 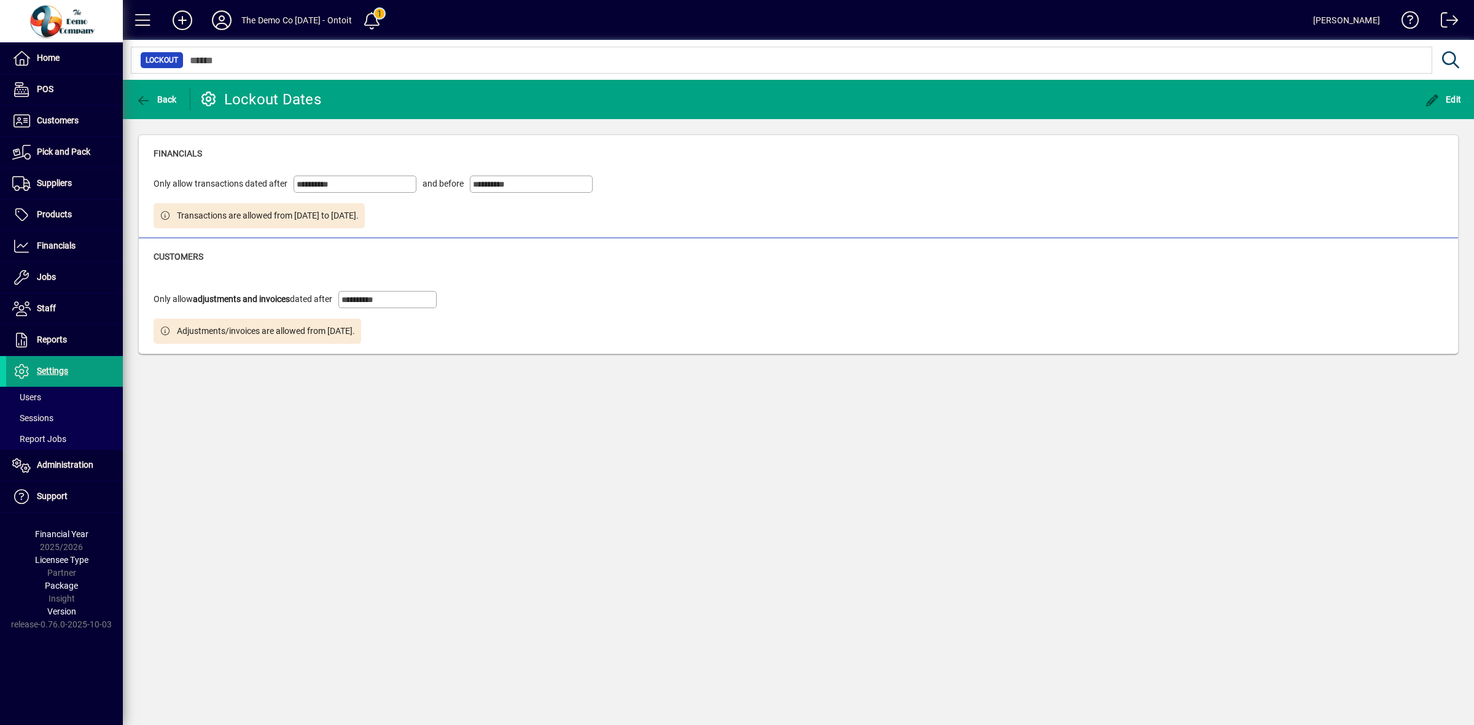 I want to click on a: Pick and Pack, so click(x=64, y=152).